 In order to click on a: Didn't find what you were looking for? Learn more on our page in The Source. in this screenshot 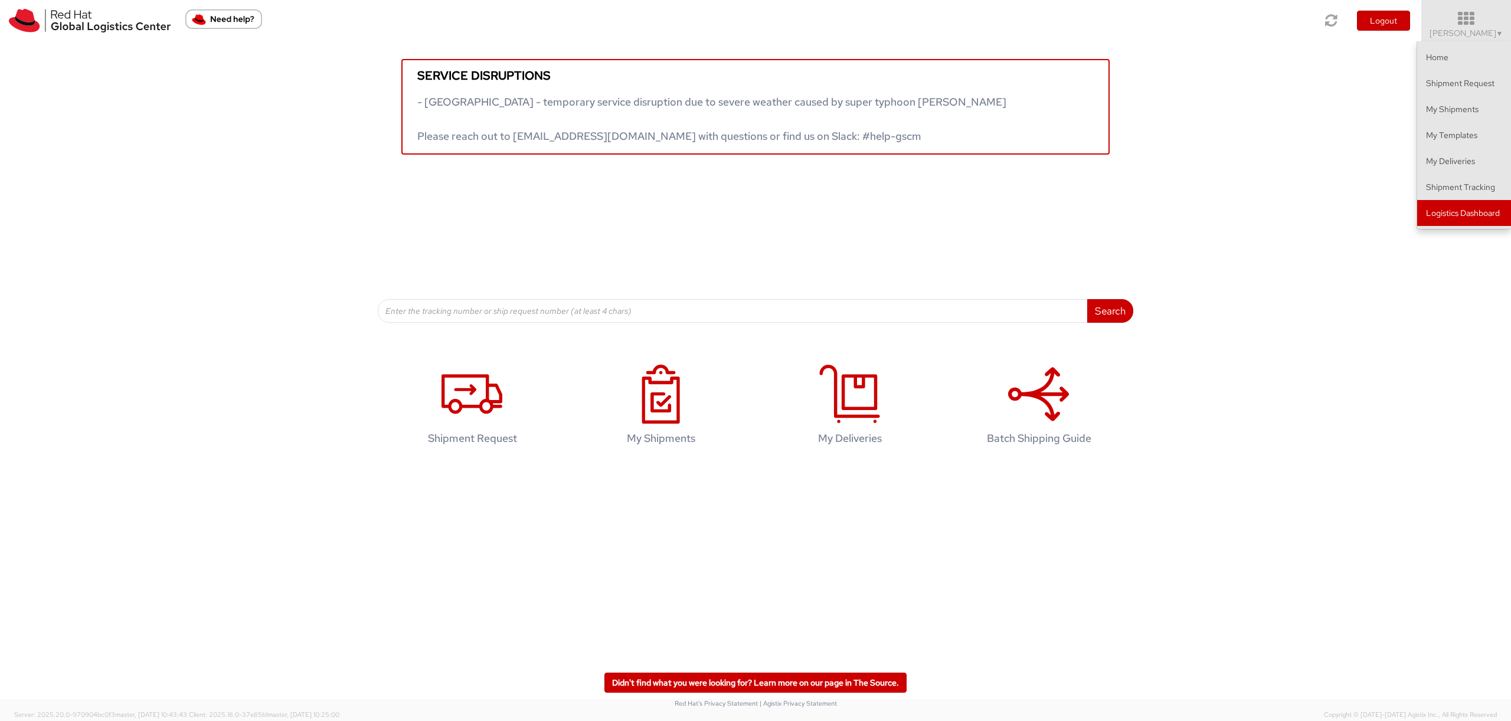, I will do `click(756, 683)`.